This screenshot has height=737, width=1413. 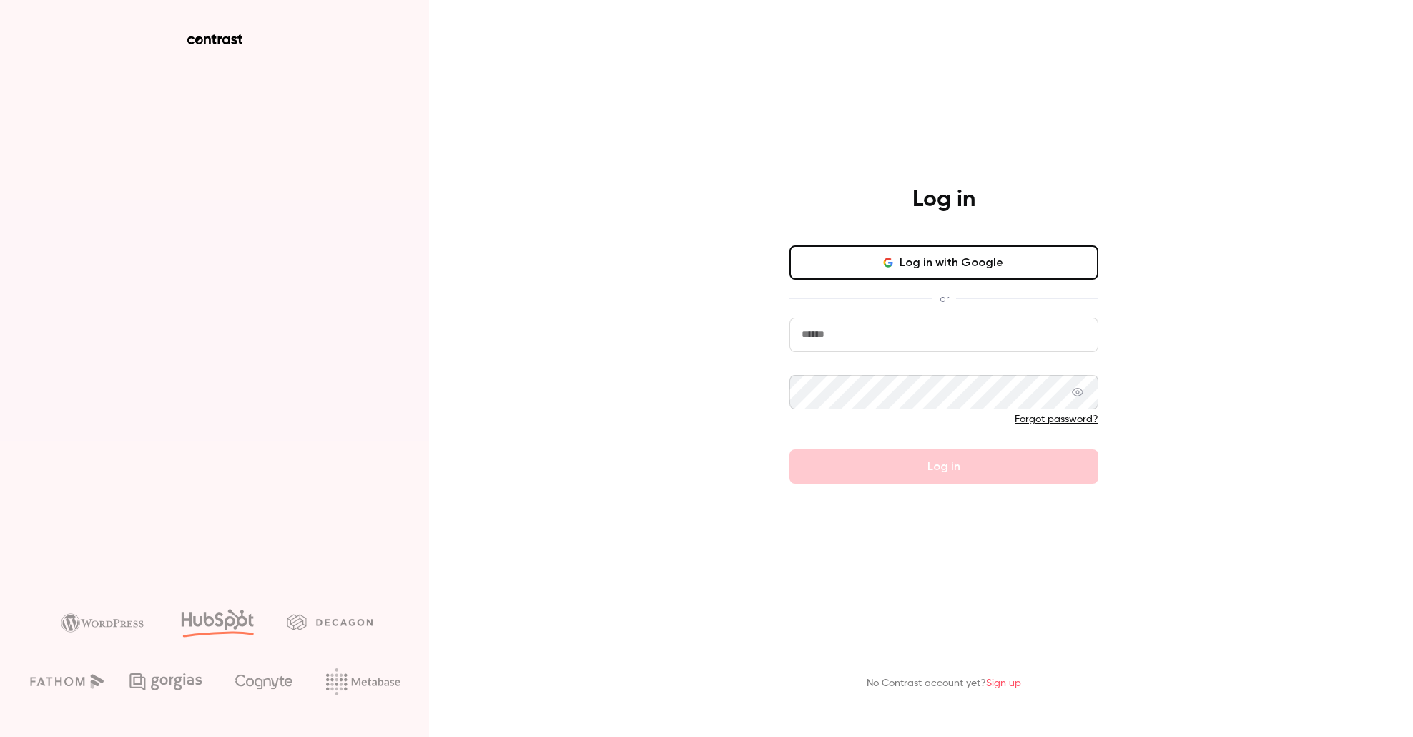 I want to click on h4: Log in, so click(x=944, y=200).